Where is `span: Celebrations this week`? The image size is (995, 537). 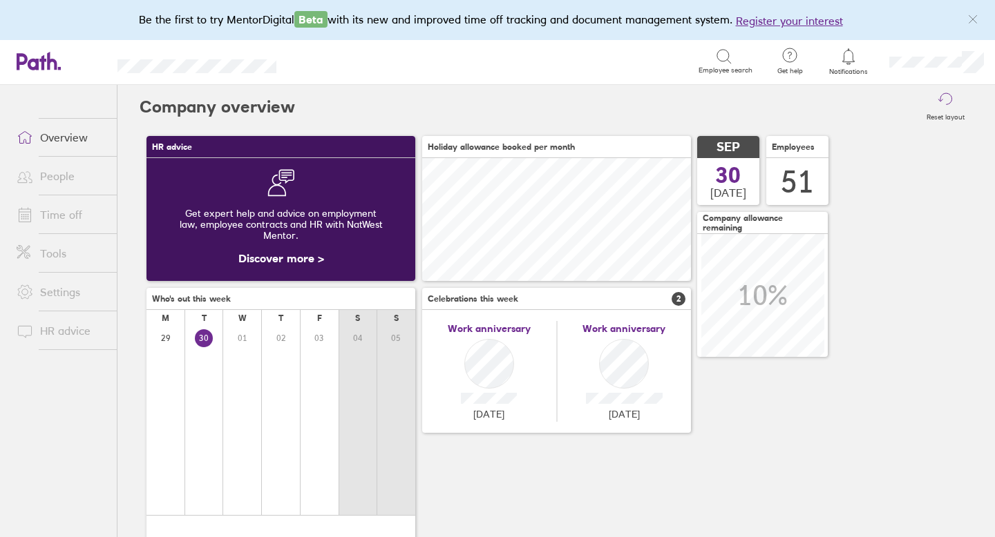
span: Celebrations this week is located at coordinates (472, 299).